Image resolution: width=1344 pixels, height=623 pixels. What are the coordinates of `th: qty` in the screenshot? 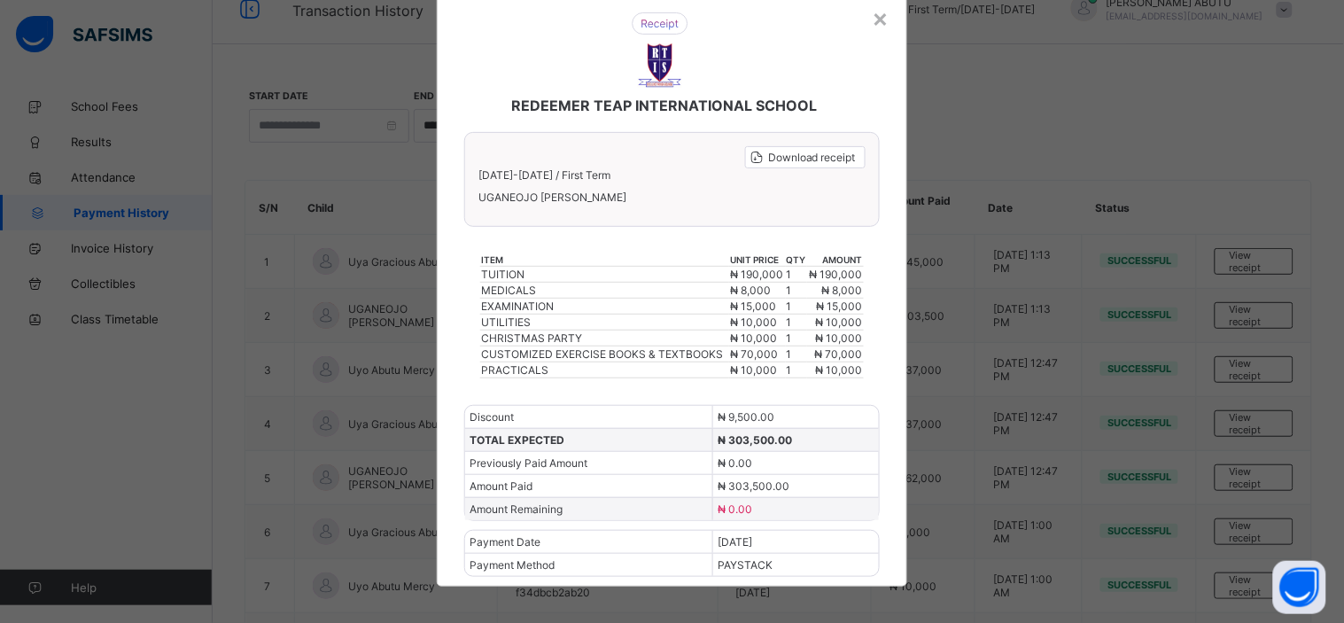 It's located at (797, 260).